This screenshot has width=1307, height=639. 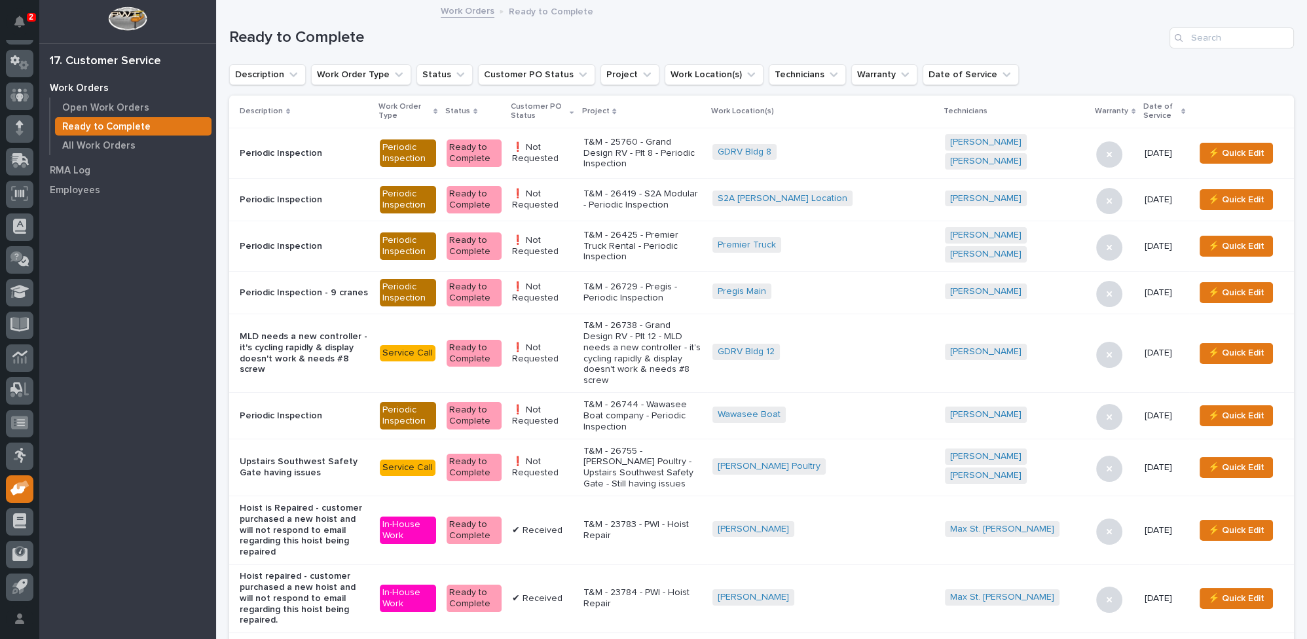 I want to click on p: Customer PO Status, so click(x=538, y=111).